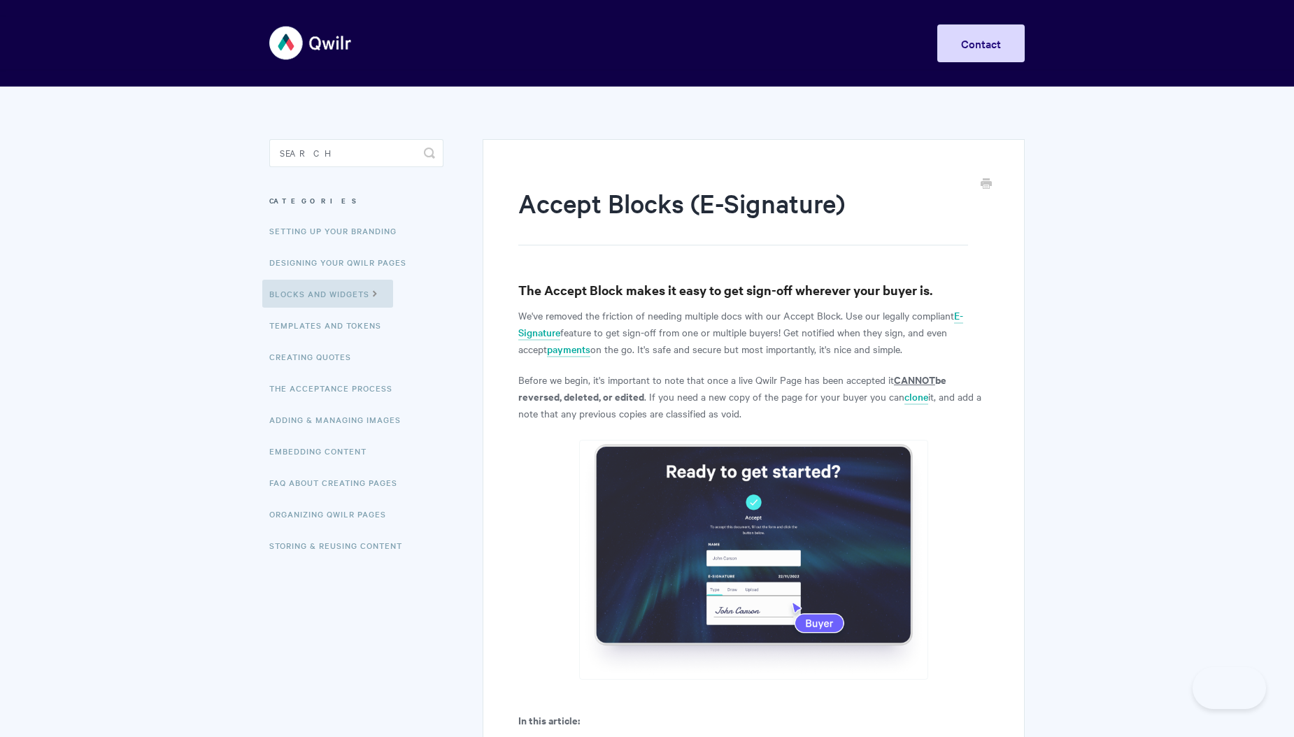  Describe the element at coordinates (569, 350) in the screenshot. I see `a: payments` at that location.